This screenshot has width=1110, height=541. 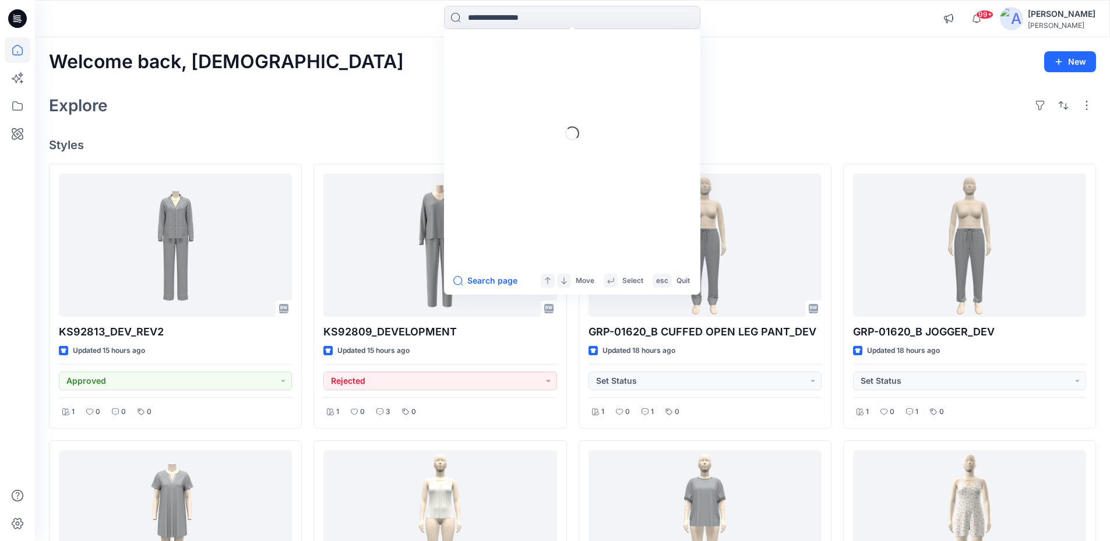 What do you see at coordinates (969, 332) in the screenshot?
I see `p: GRP-01620_B JOGGER_DEV` at bounding box center [969, 332].